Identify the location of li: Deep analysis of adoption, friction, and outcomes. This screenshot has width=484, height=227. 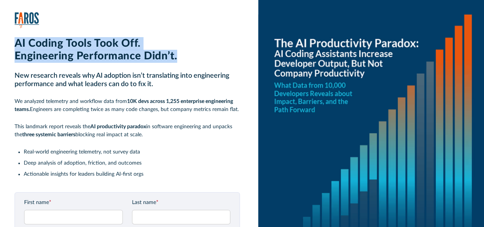
(132, 163).